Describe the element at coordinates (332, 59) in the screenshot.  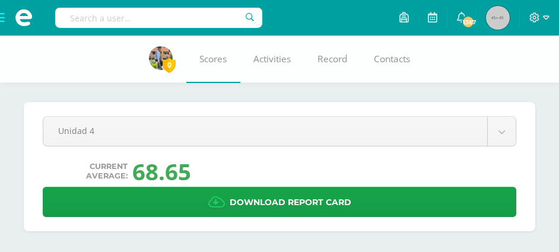
I see `span: Record` at that location.